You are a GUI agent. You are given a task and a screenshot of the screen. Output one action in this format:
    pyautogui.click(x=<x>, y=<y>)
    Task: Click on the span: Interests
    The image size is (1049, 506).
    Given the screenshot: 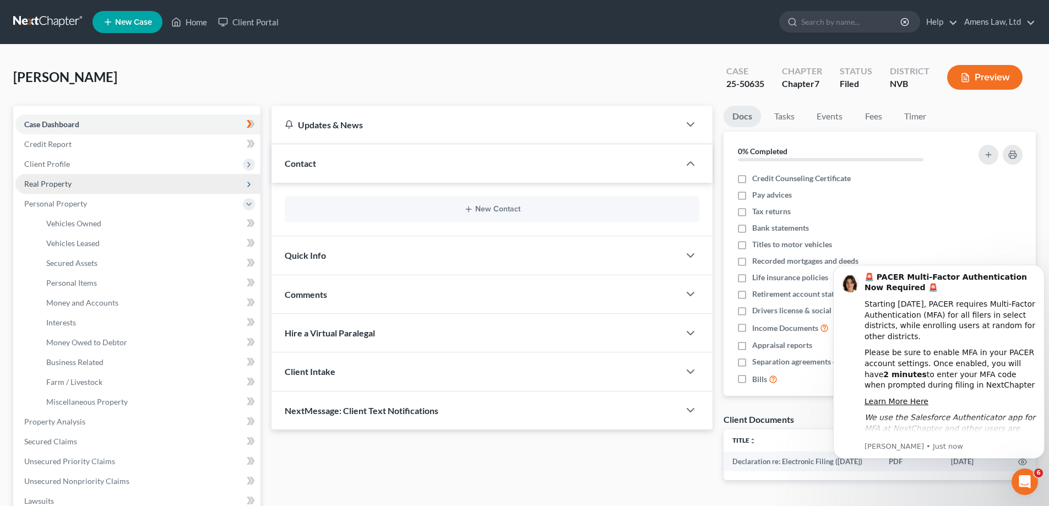 What is the action you would take?
    pyautogui.click(x=61, y=322)
    